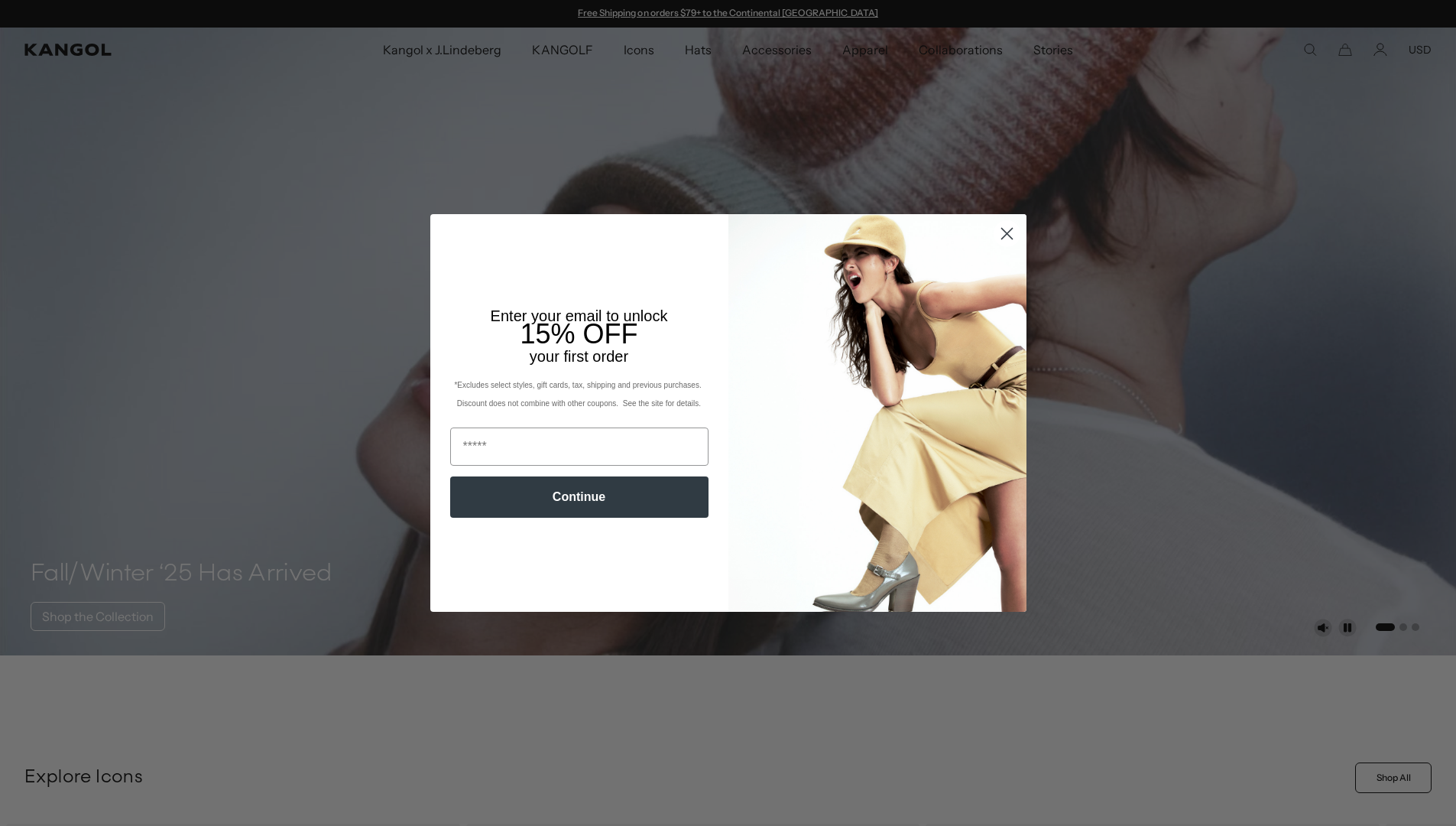 Image resolution: width=1456 pixels, height=826 pixels. Describe the element at coordinates (878, 413) in the screenshot. I see `img: 93be19ad-e773-4382-80b9-c9d740c9197f.jpeg` at that location.